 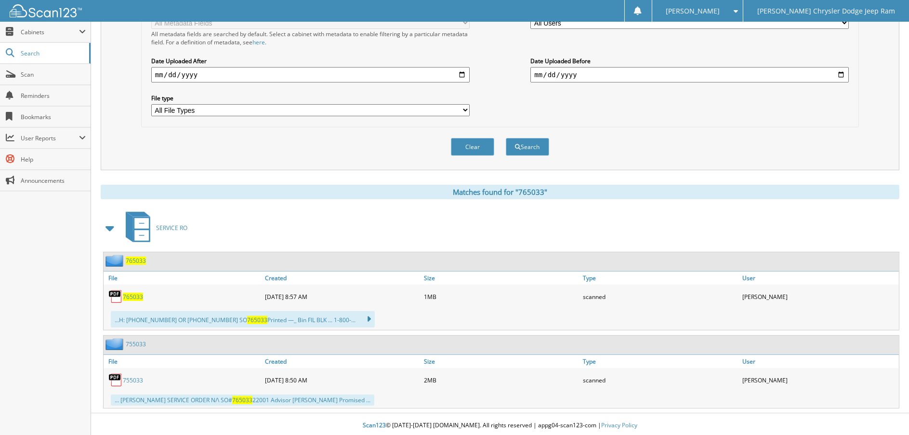 What do you see at coordinates (259, 42) in the screenshot?
I see `a: here` at bounding box center [259, 42].